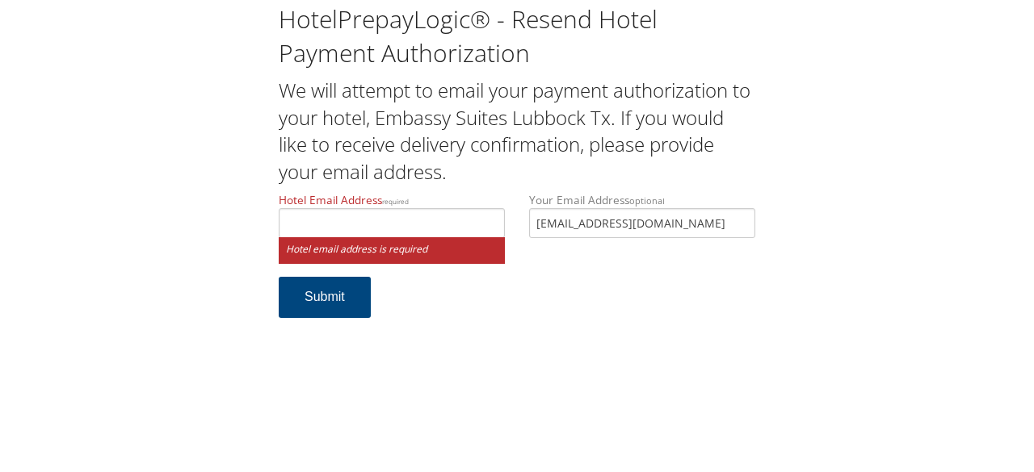  Describe the element at coordinates (392, 215) in the screenshot. I see `label: Hotel Email Address` at that location.